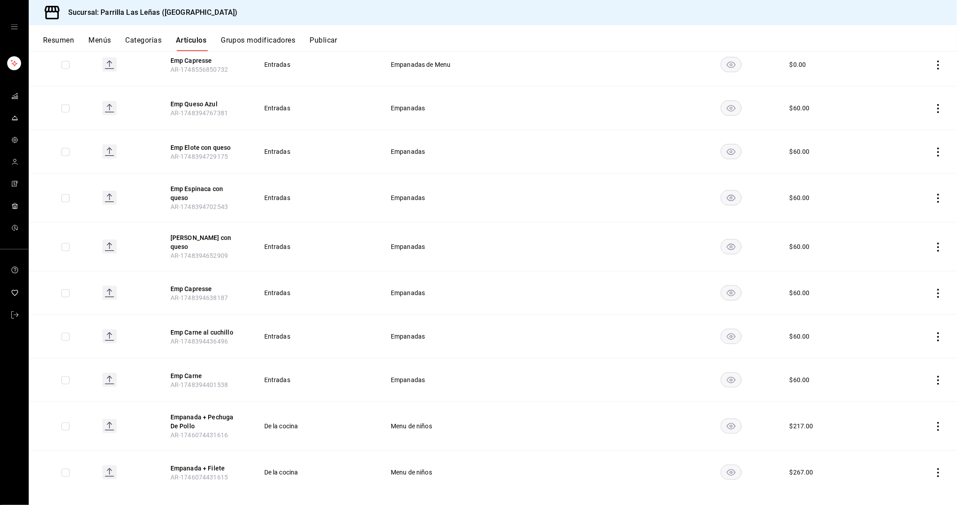  I want to click on span: AR-1748556850732, so click(199, 70).